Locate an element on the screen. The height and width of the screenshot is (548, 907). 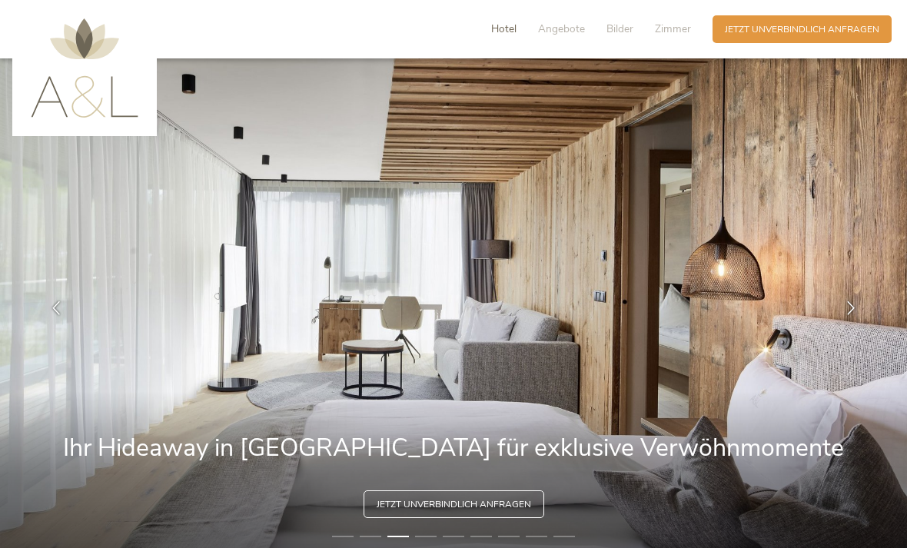
span: Zimmer is located at coordinates (672, 28).